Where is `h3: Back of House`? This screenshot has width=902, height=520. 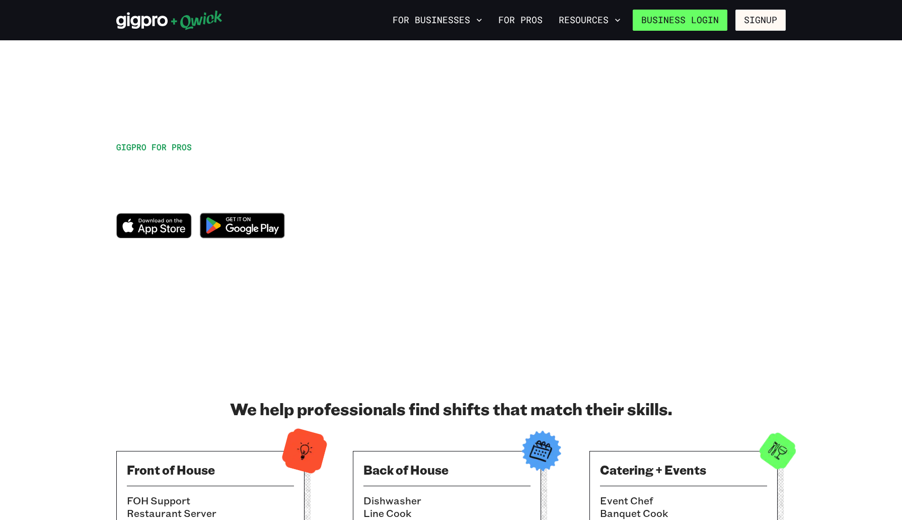
h3: Back of House is located at coordinates (447, 469).